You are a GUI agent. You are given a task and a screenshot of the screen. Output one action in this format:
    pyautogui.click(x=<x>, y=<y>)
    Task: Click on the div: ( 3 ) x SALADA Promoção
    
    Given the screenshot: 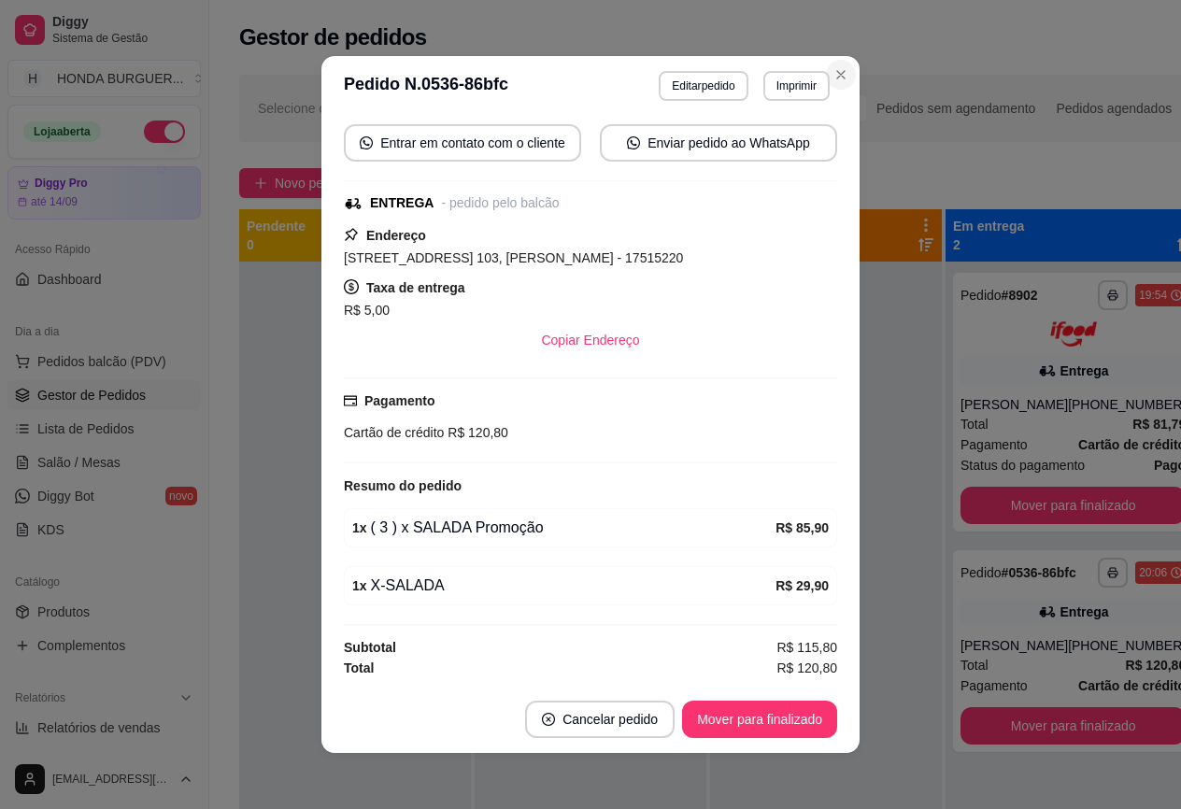 What is the action you would take?
    pyautogui.click(x=563, y=528)
    